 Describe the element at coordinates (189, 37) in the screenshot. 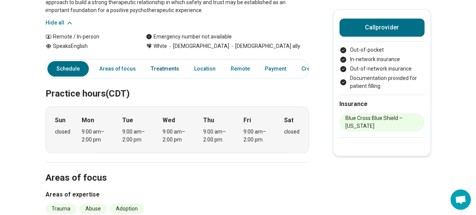

I see `div: Emergency number not available` at that location.